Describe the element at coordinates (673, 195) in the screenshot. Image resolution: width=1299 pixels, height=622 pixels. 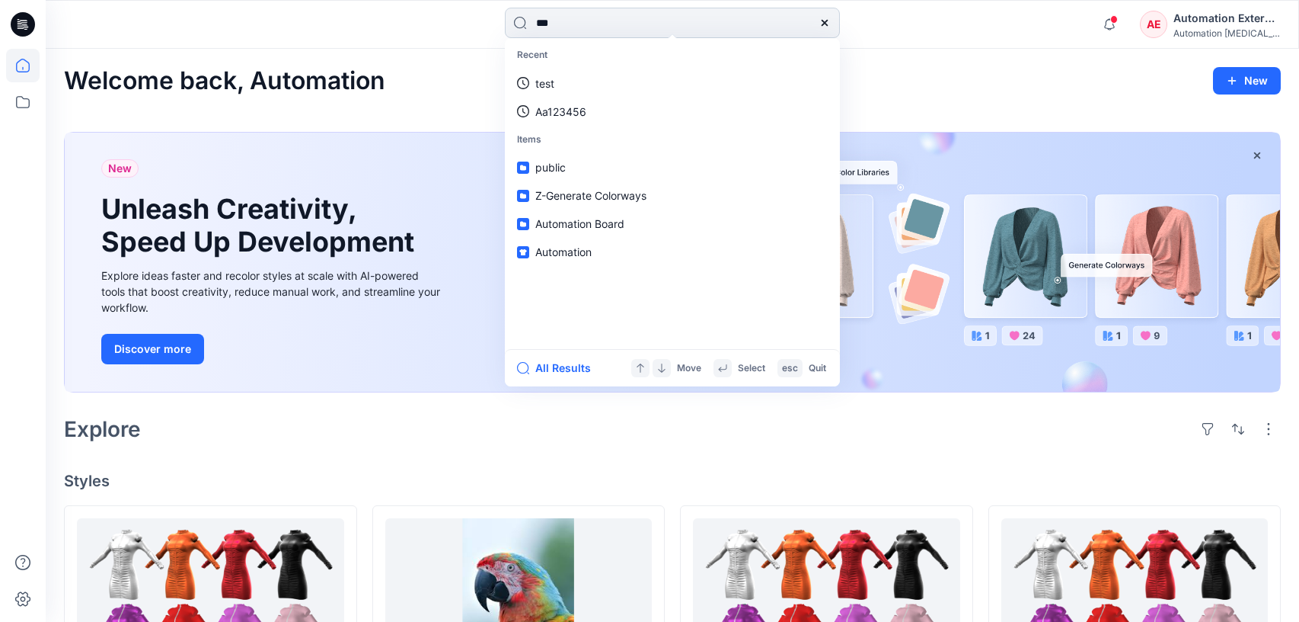
I see `a: Z-Generate Colorways` at that location.